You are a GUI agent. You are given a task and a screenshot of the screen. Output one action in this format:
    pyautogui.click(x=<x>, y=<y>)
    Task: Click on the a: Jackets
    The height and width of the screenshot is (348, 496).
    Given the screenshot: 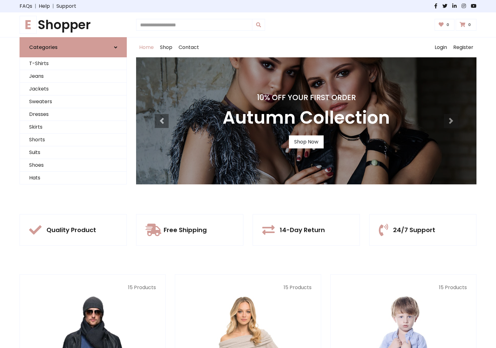 What is the action you would take?
    pyautogui.click(x=73, y=89)
    